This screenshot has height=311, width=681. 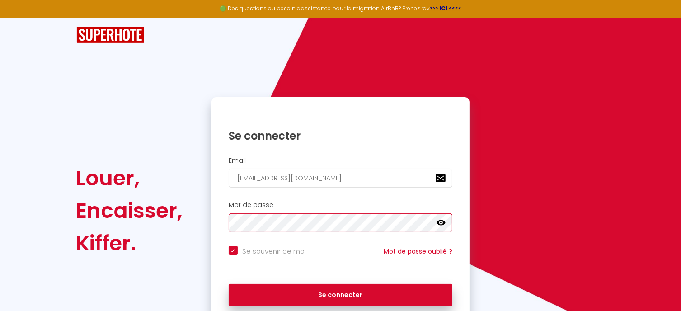 What do you see at coordinates (341, 160) in the screenshot?
I see `h2: Email` at bounding box center [341, 160].